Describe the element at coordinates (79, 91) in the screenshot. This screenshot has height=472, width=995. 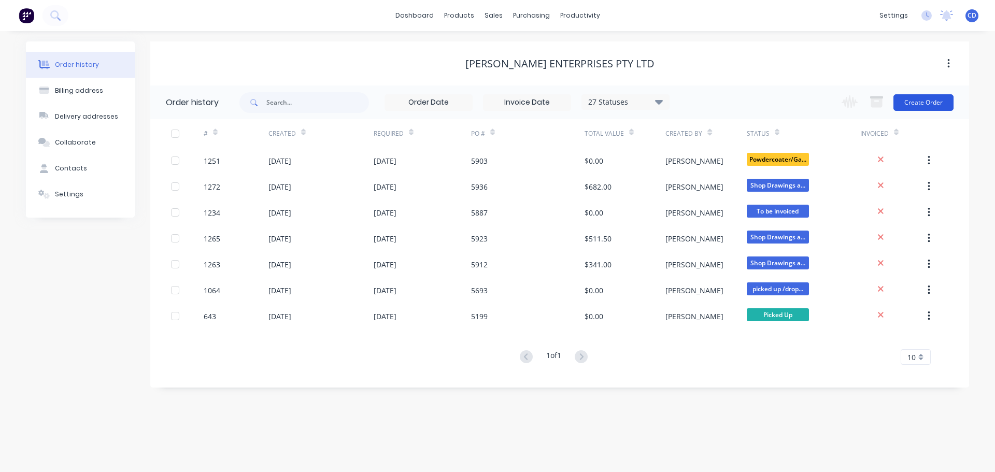
I see `div: Billing address` at that location.